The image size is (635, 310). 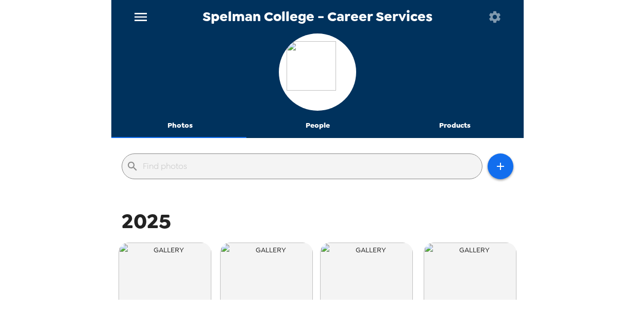 What do you see at coordinates (317, 72) in the screenshot?
I see `img: org logo` at bounding box center [317, 72].